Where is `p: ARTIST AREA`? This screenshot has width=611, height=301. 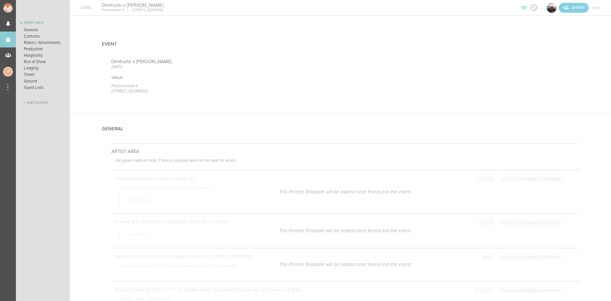 p: ARTIST AREA is located at coordinates (345, 151).